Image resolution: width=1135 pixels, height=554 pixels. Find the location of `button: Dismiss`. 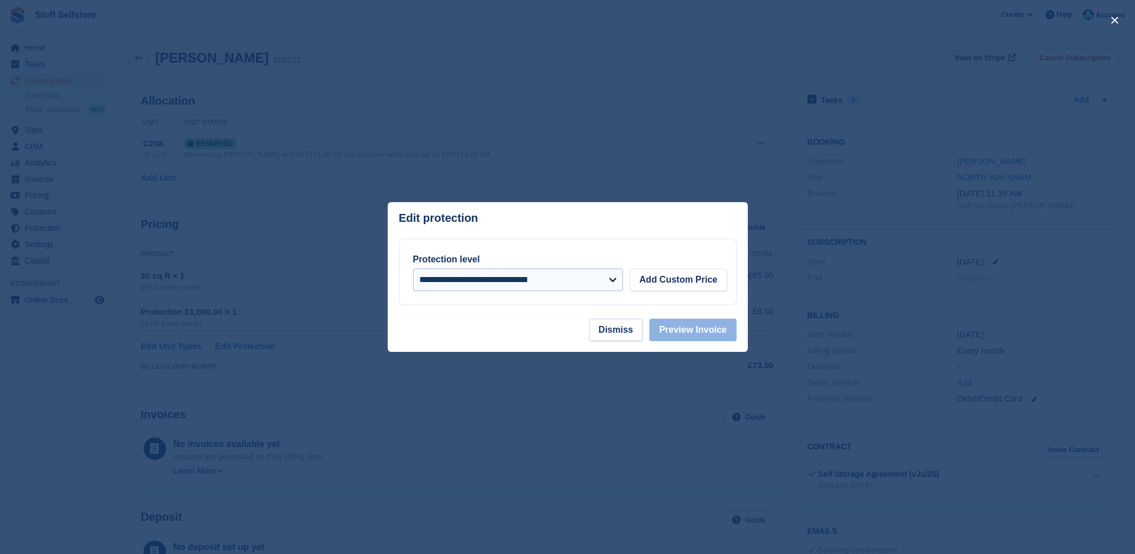

button: Dismiss is located at coordinates (616, 330).